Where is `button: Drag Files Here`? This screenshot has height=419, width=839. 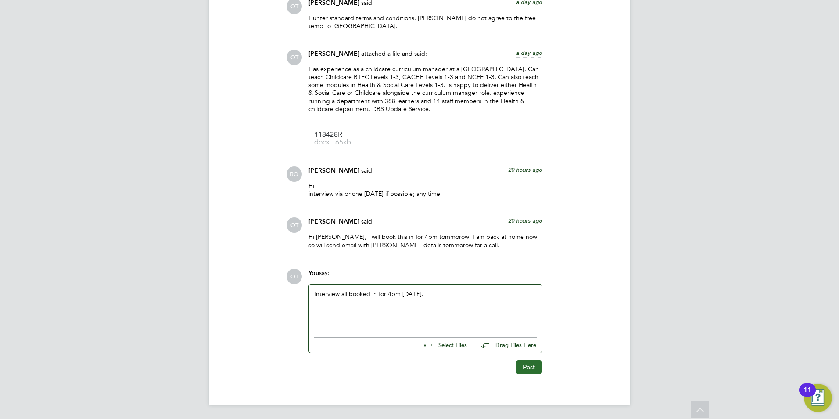 button: Drag Files Here is located at coordinates (505, 345).